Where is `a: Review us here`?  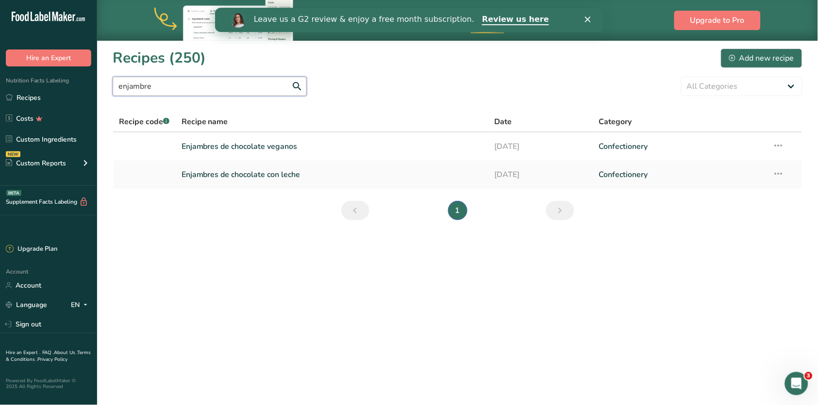
a: Review us here is located at coordinates (300, 12).